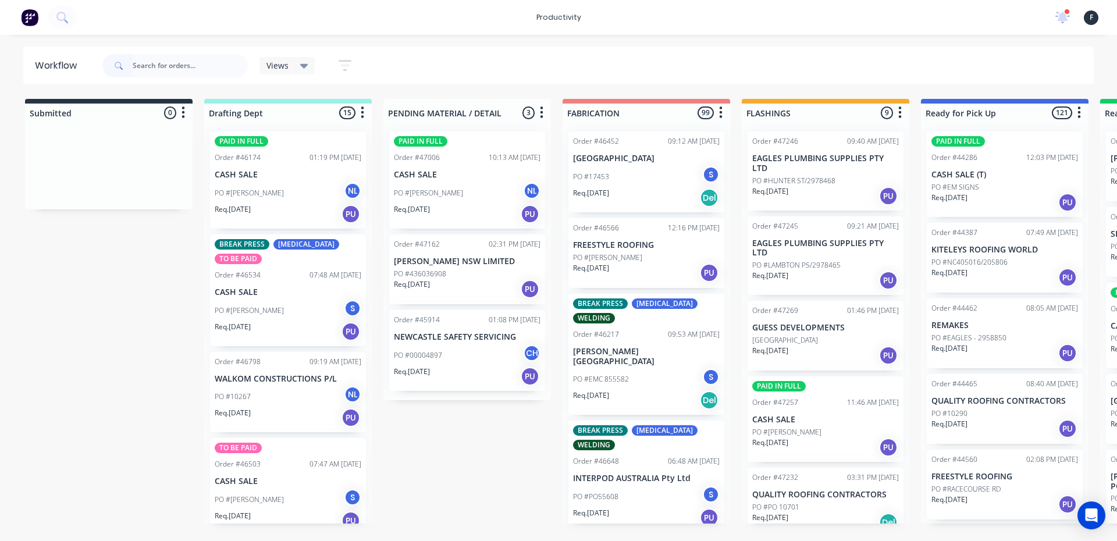 The image size is (1117, 541). I want to click on p: INTERPOD AUSTRALIA Pty Ltd, so click(646, 478).